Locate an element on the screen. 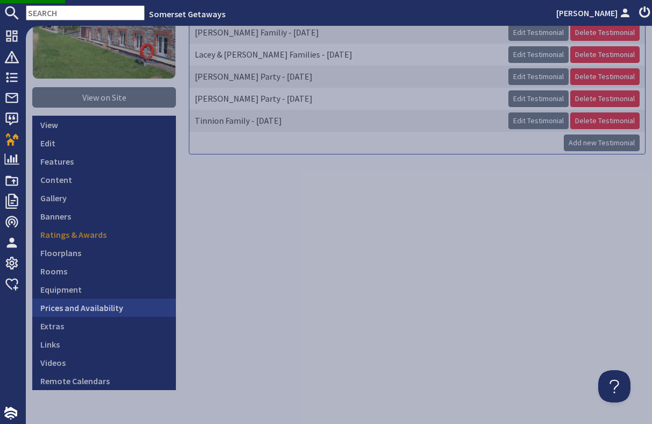 This screenshot has width=652, height=424. a: View on Site is located at coordinates (104, 97).